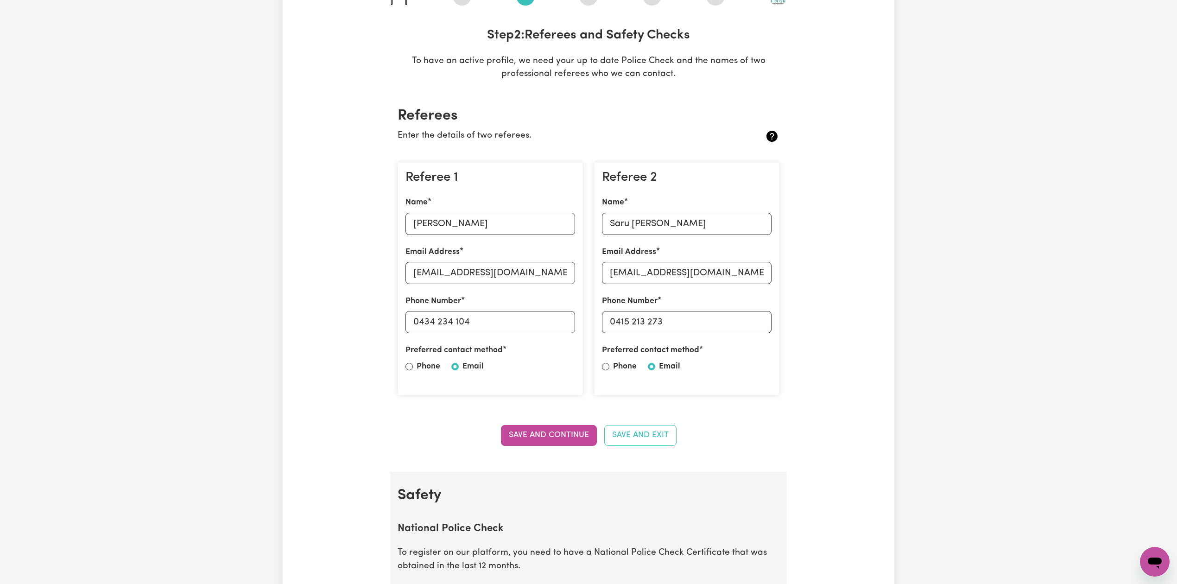 This screenshot has height=584, width=1177. I want to click on p: To have an active profile, we need your up to date Police Check and the names of two professional..., so click(589, 68).